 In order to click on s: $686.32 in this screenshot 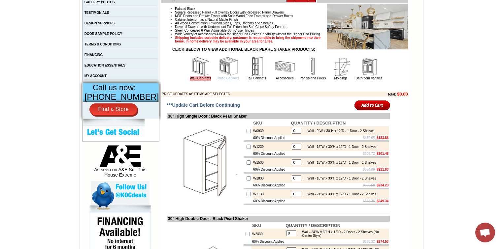, I will do `click(369, 242)`.